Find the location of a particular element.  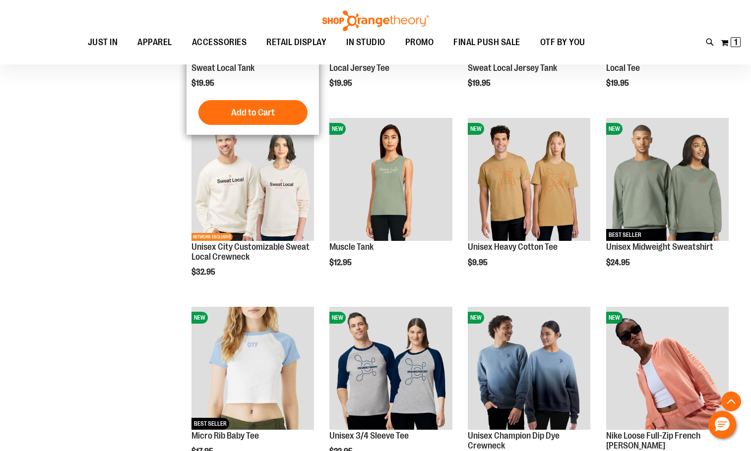

a: Unisex Champion Dip Dye Crewneck is located at coordinates (513, 441).